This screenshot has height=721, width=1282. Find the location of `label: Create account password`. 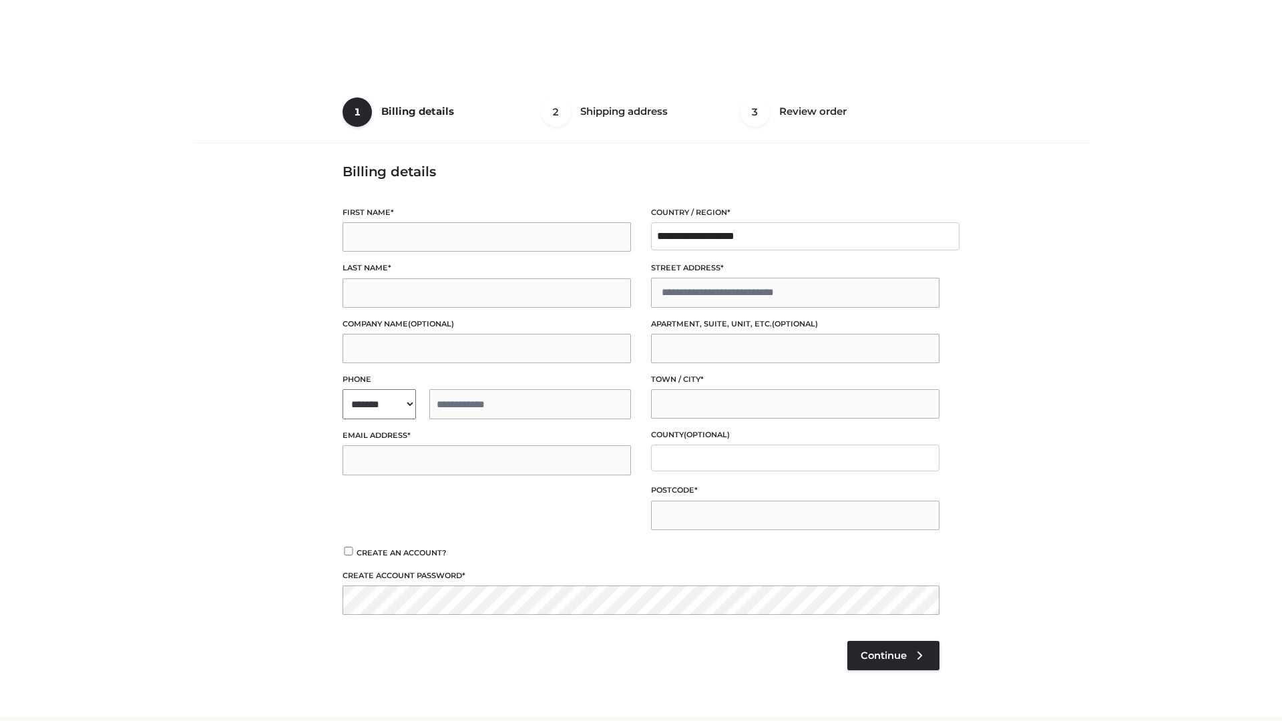

label: Create account password is located at coordinates (641, 576).